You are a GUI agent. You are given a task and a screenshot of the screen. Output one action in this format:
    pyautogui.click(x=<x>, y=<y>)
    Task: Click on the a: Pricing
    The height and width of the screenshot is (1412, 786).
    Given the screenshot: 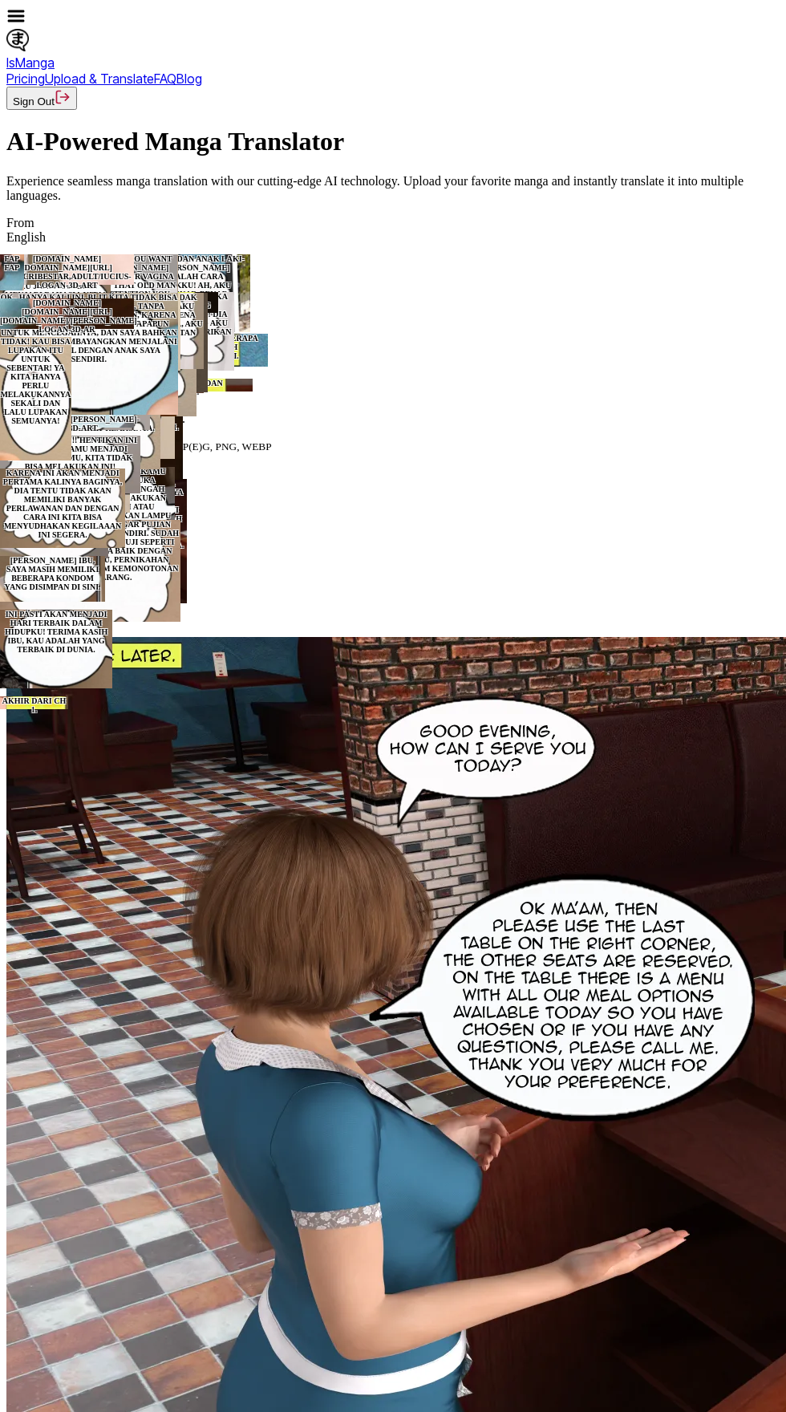 What is the action you would take?
    pyautogui.click(x=26, y=79)
    